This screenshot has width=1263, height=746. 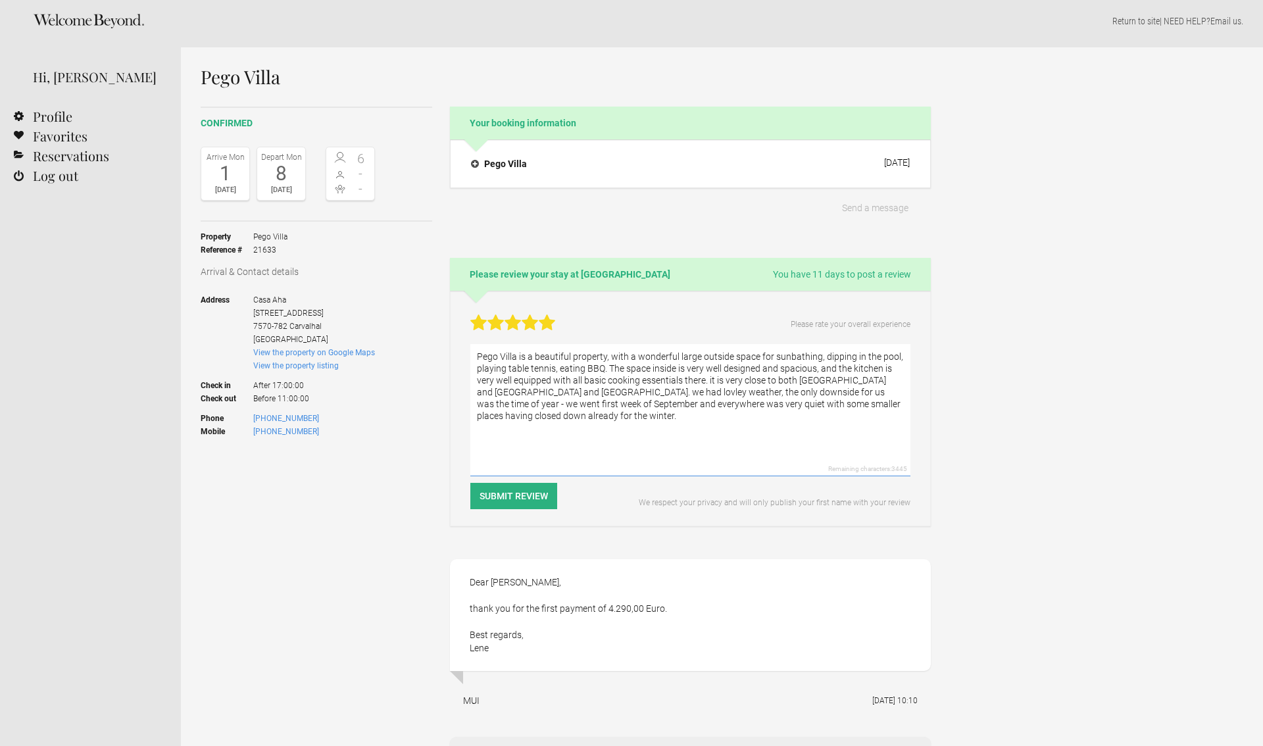 What do you see at coordinates (361, 159) in the screenshot?
I see `span: 6` at bounding box center [361, 159].